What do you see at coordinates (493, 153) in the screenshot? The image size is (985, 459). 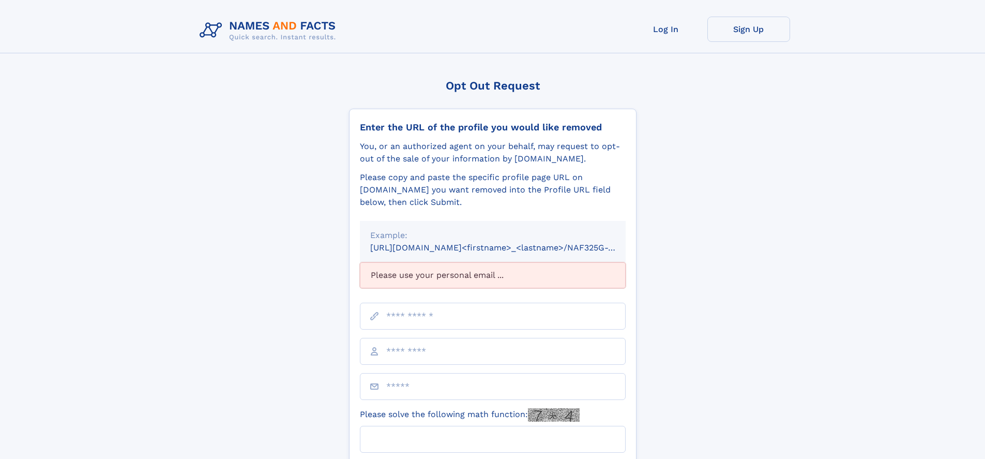 I see `div: You, or an authorized agent on your behalf, may request to opt-out of the sale of your informatio...` at bounding box center [493, 153].